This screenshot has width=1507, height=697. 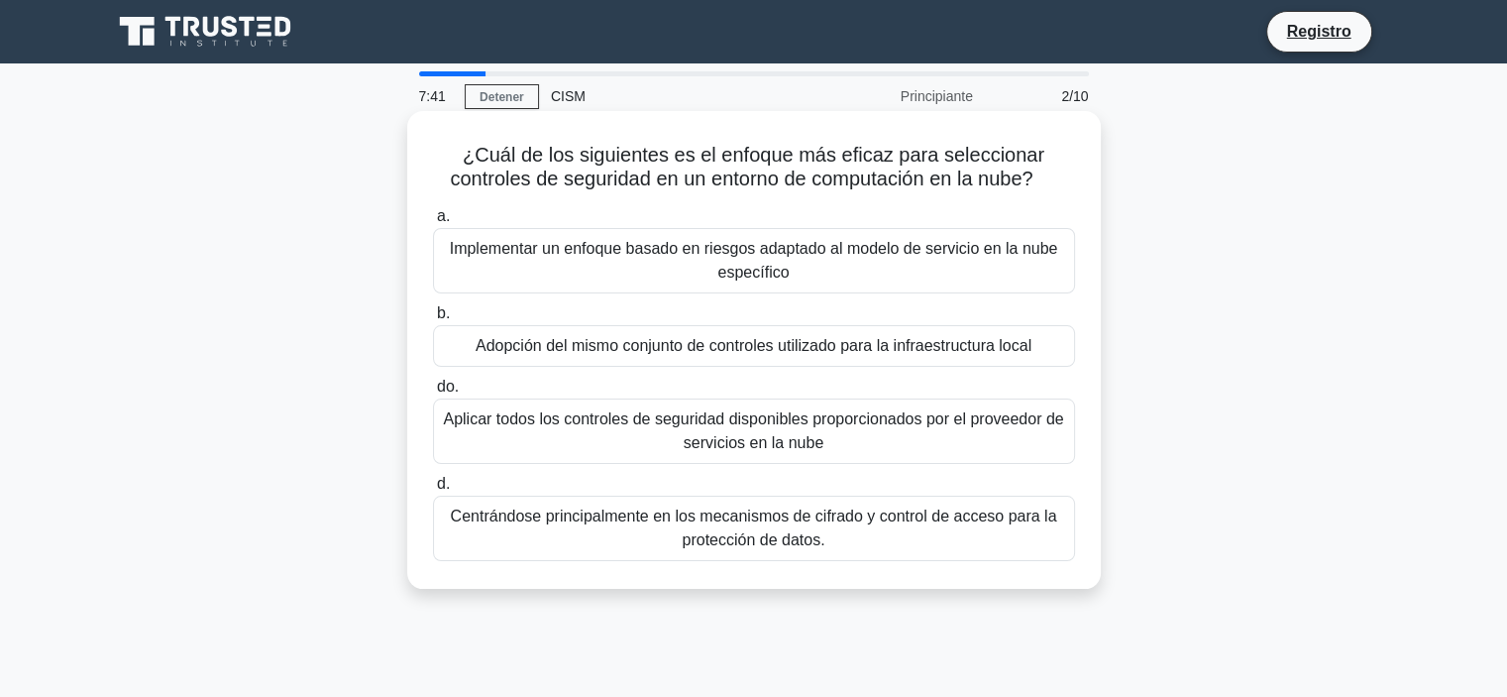 I want to click on font: Registro, so click(x=1319, y=31).